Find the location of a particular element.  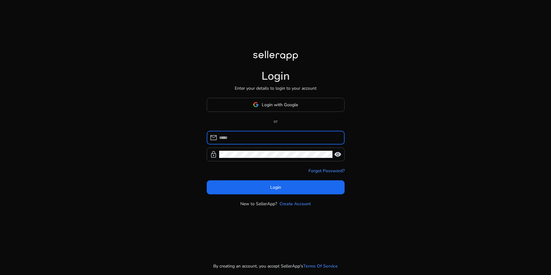

p: Enter your details to login to your account is located at coordinates (275, 88).